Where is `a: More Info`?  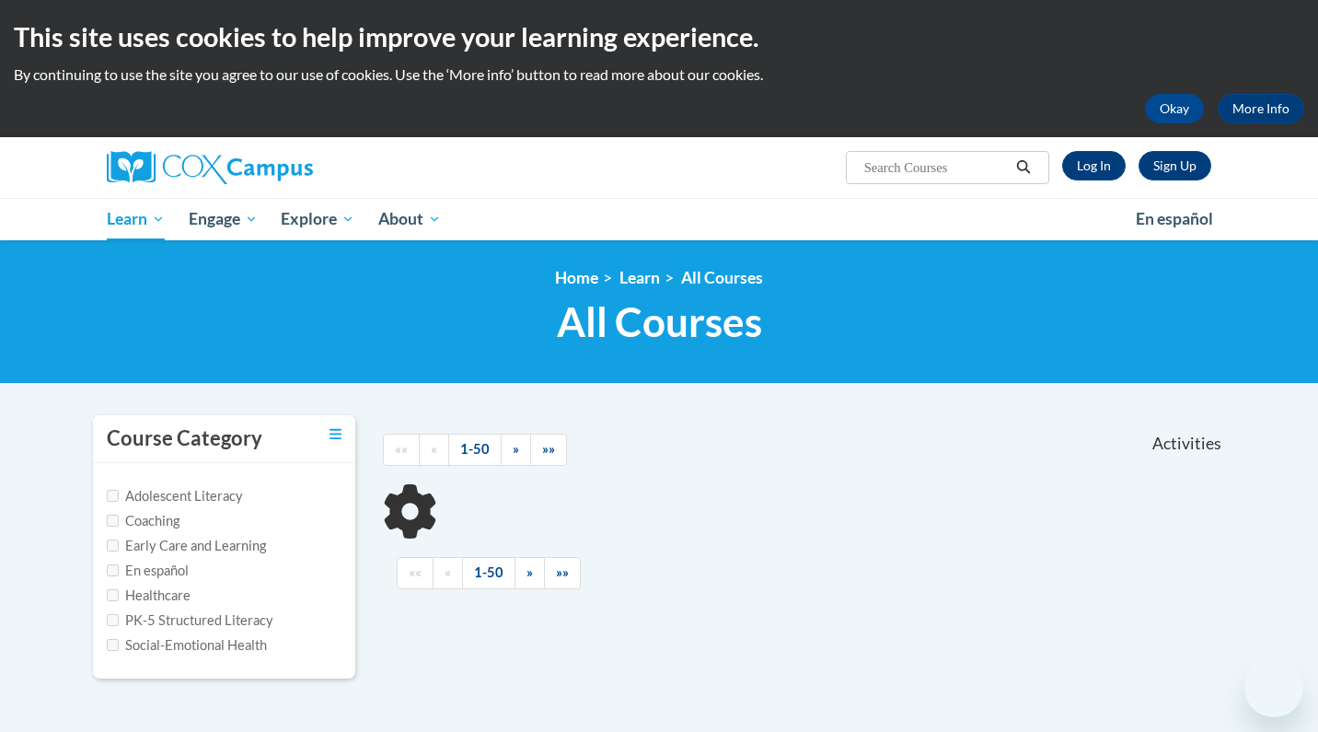 a: More Info is located at coordinates (1261, 109).